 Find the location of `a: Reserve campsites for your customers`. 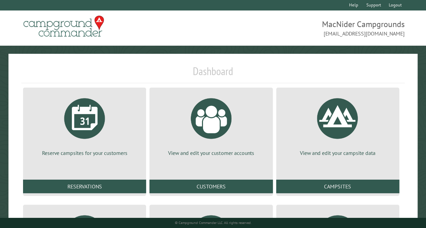

a: Reserve campsites for your customers is located at coordinates (84, 125).